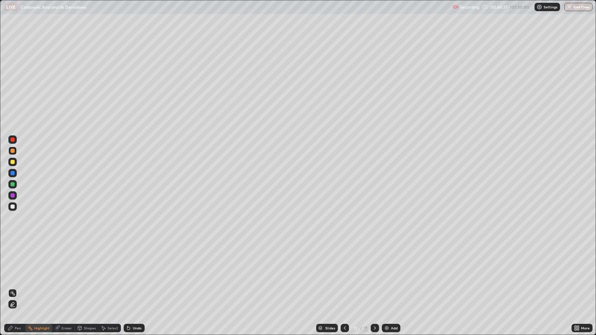 The width and height of the screenshot is (596, 335). I want to click on p: LIVE, so click(11, 7).